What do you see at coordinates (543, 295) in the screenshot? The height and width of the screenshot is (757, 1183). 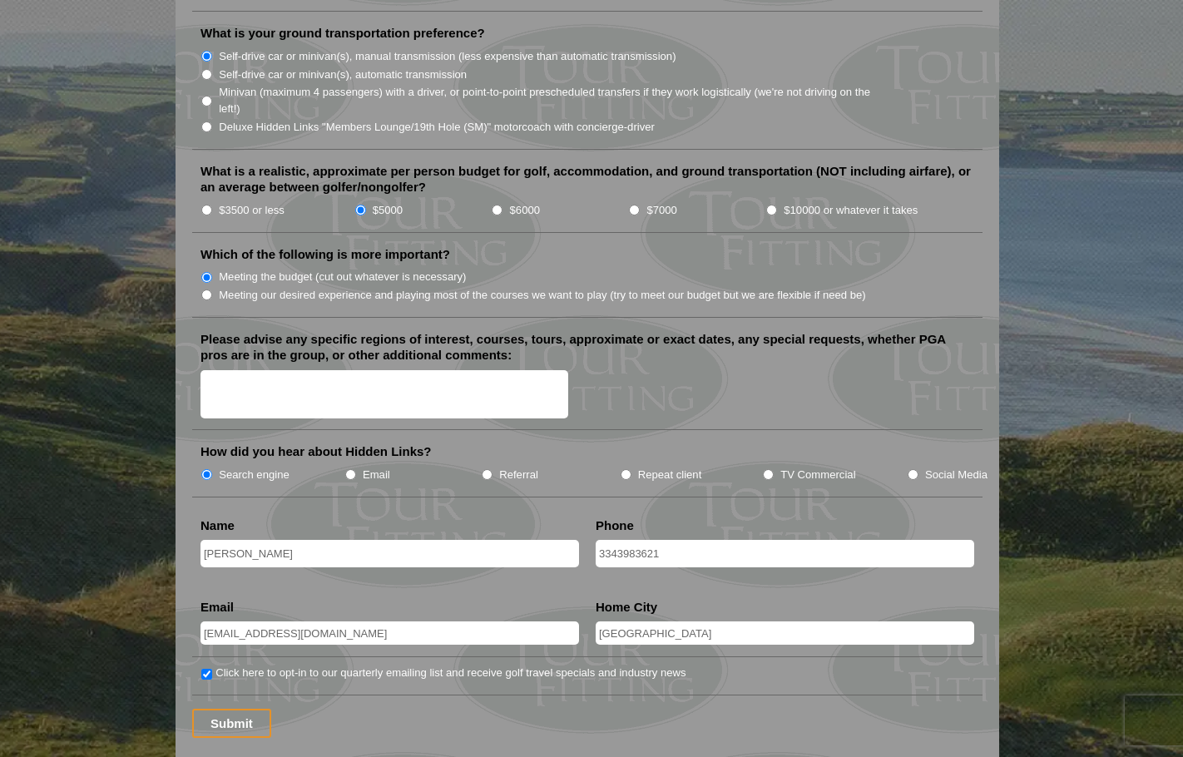 I see `label: Meeting our desired experience and playing most of the courses we want to play (try to meet our b...` at bounding box center [543, 295].